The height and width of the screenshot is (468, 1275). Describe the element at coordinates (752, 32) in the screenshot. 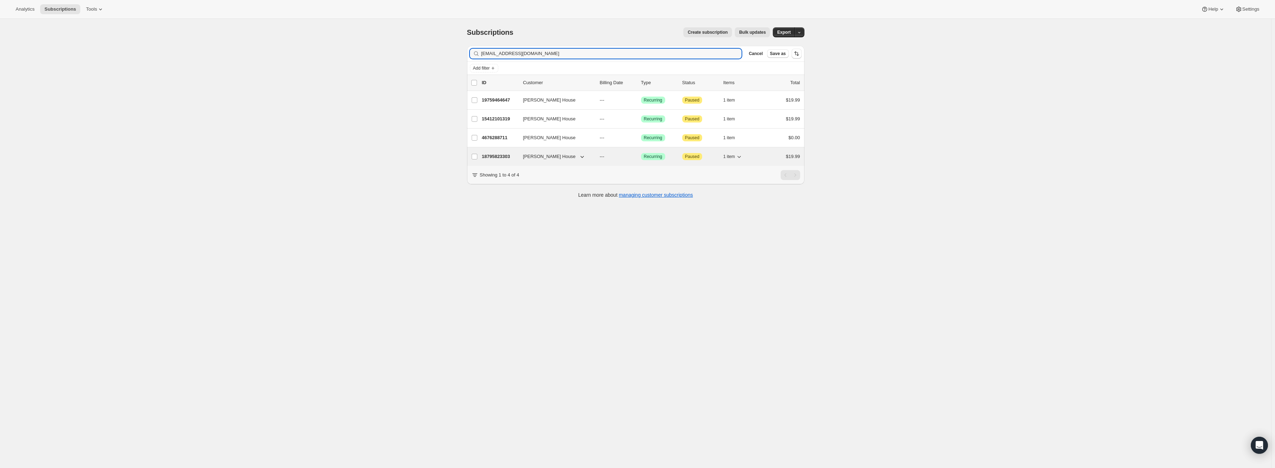

I see `button: Bulk updates` at that location.